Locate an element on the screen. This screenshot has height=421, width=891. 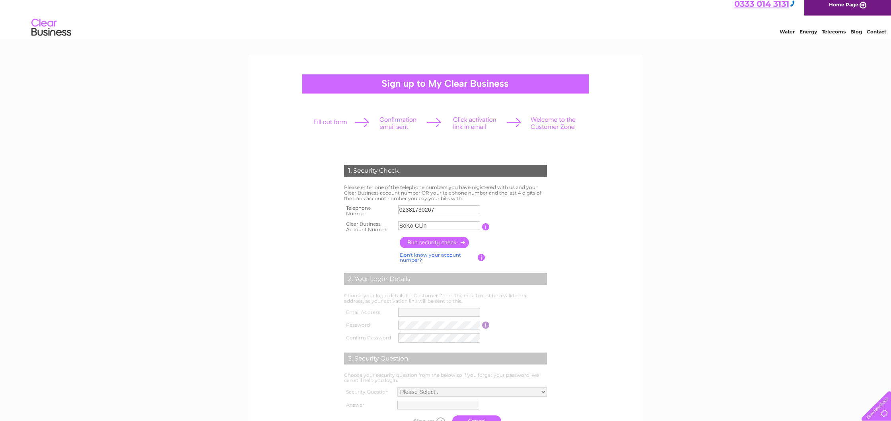
div: 1. Security Check is located at coordinates (445, 171).